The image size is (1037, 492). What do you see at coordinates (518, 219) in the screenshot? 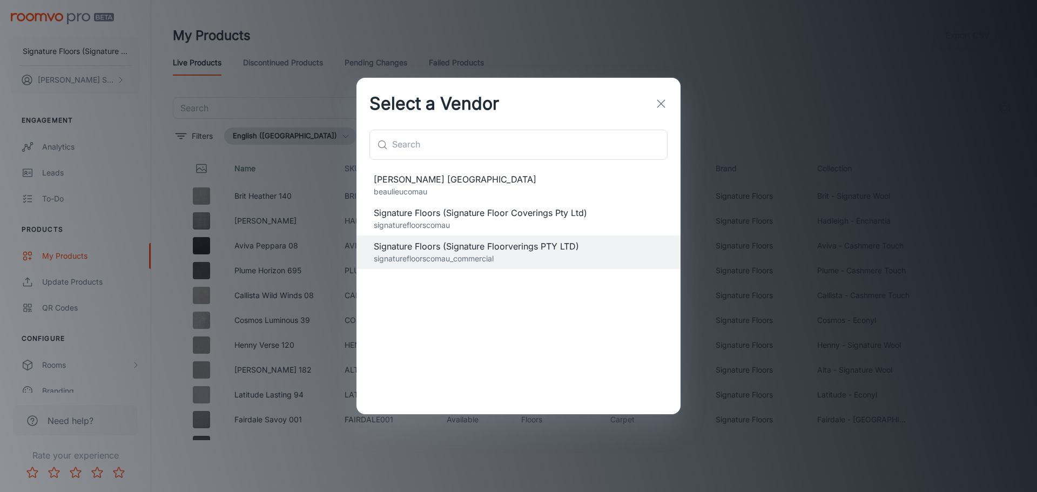
I see `div: Signature Floors (Signature Floor Coverings Pty Ltd)signaturefloorscomau` at bounding box center [518, 219].